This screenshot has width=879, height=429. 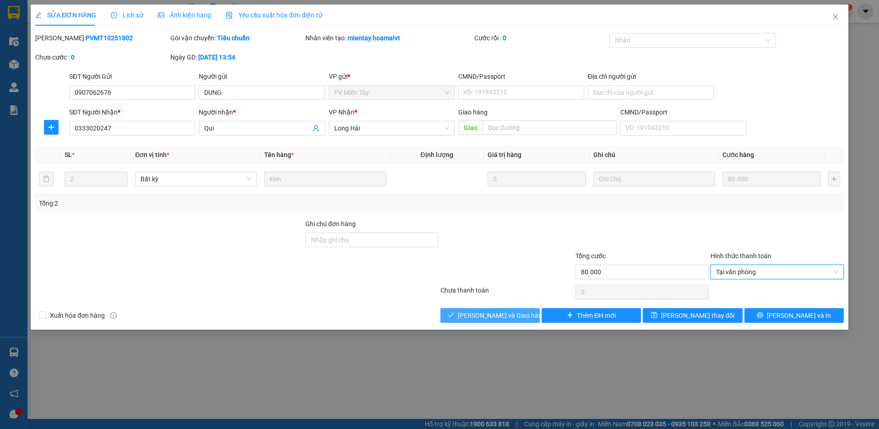 I want to click on span: Đơn vị tính, so click(x=152, y=155).